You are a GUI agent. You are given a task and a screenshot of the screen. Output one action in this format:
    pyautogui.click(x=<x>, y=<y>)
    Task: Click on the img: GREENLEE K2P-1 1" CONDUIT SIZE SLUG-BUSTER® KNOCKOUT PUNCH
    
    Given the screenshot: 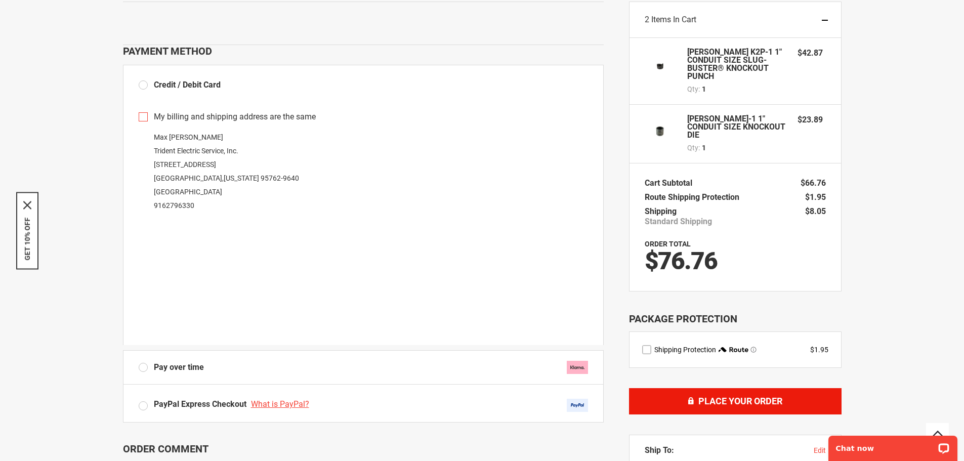 What is the action you would take?
    pyautogui.click(x=660, y=63)
    